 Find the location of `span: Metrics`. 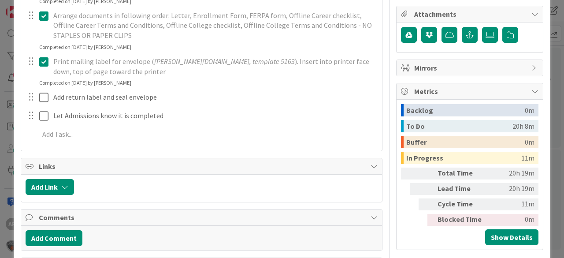

span: Metrics is located at coordinates (471, 91).